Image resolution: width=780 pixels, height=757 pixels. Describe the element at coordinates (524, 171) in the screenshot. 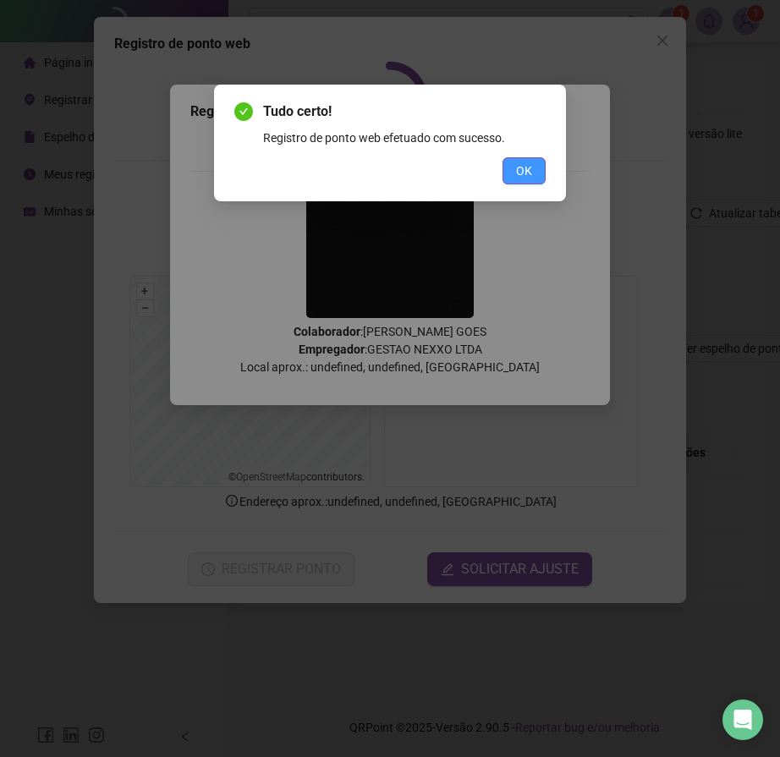

I see `button: OK` at that location.